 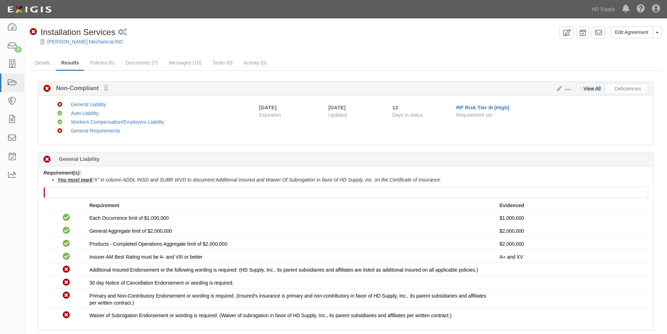 I want to click on strong: Requirement, so click(x=104, y=205).